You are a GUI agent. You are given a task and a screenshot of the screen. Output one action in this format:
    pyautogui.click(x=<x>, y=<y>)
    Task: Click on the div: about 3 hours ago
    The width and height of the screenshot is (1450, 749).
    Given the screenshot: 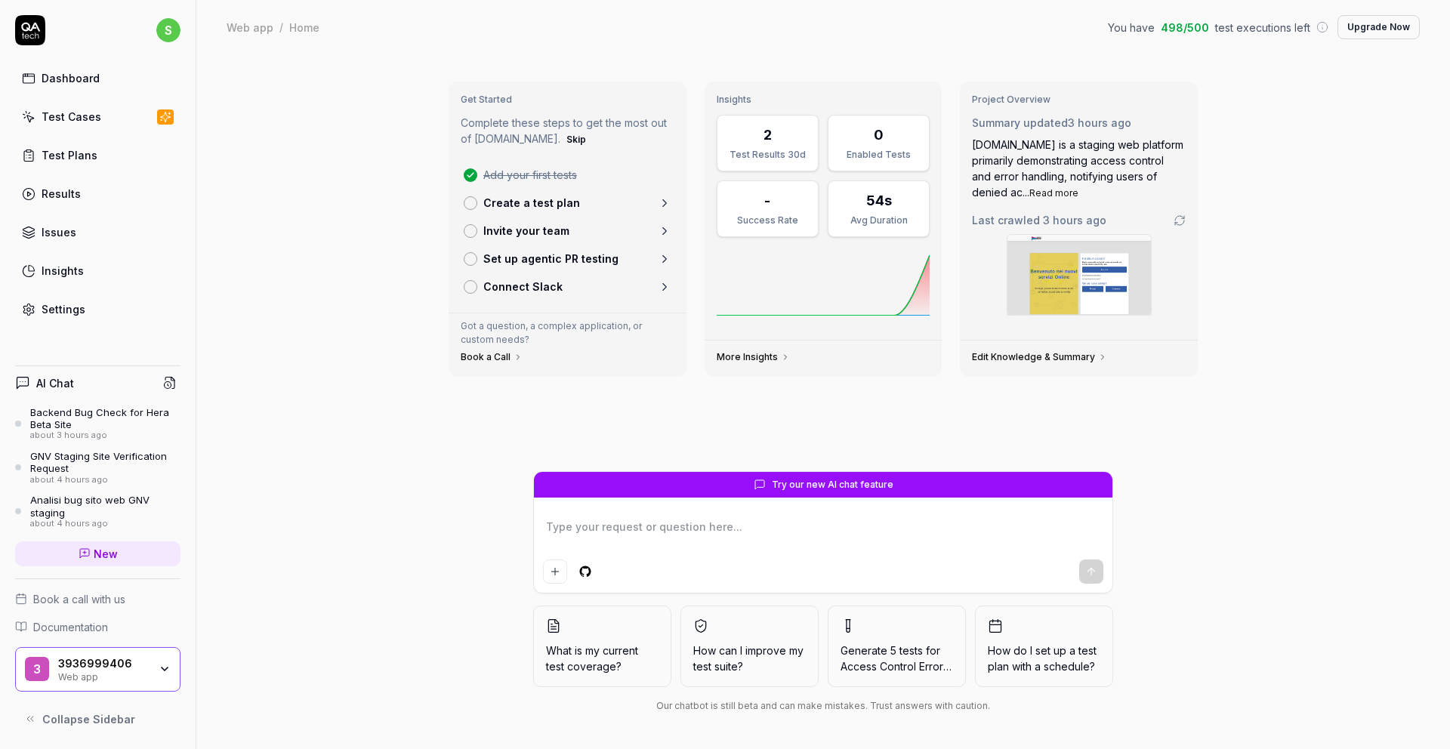 What is the action you would take?
    pyautogui.click(x=105, y=436)
    